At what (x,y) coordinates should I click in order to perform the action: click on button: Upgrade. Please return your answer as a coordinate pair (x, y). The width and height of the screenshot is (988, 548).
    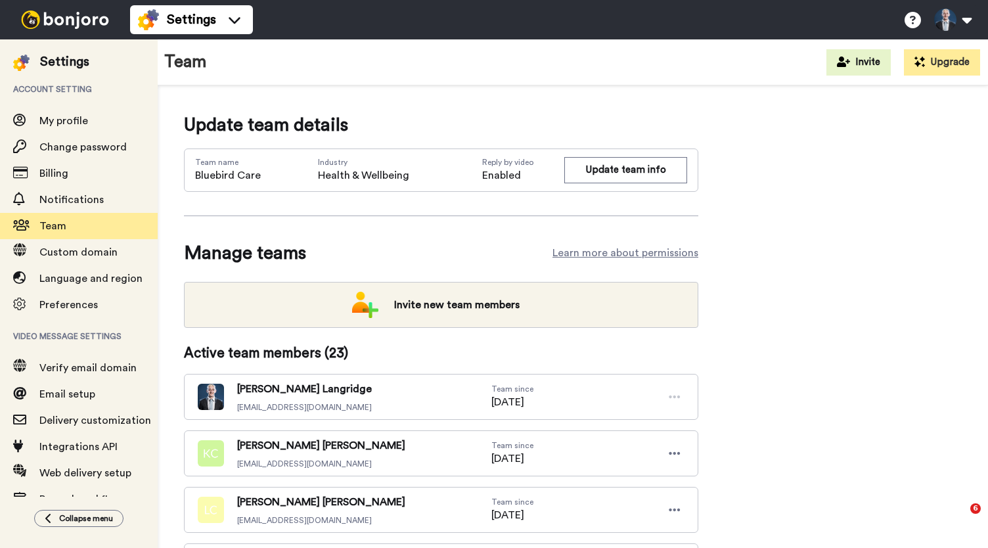
    Looking at the image, I should click on (942, 62).